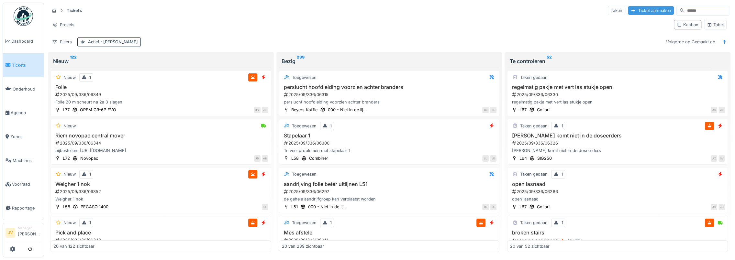  Describe the element at coordinates (617, 87) in the screenshot. I see `h3: regelmatig pakje met vert las stukje open` at that location.